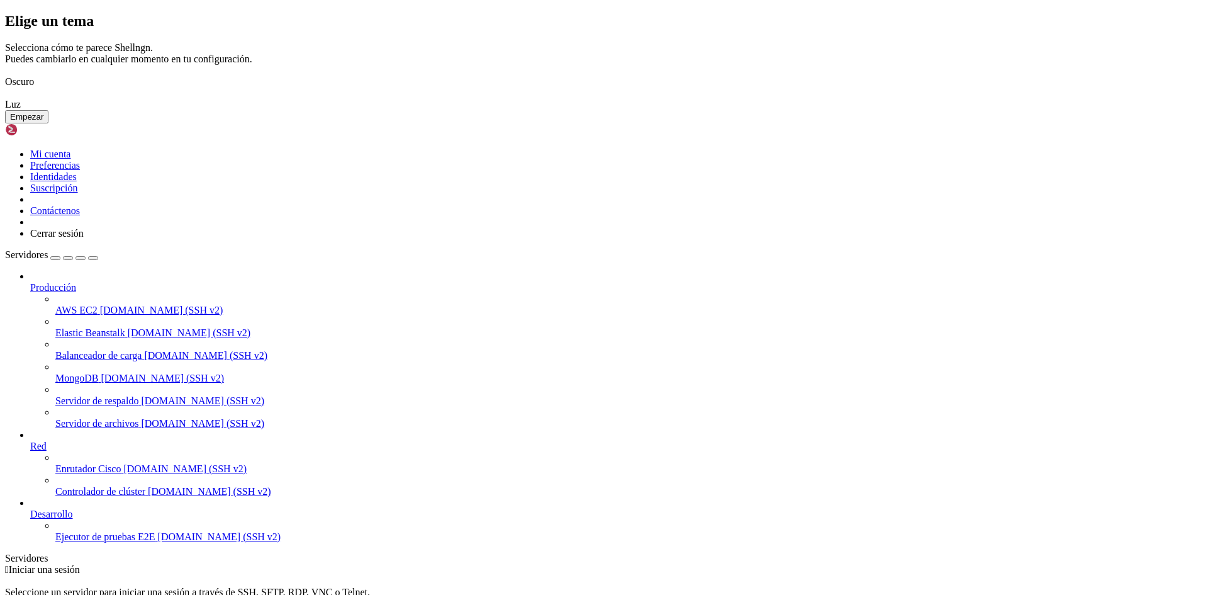 The height and width of the screenshot is (595, 1208). Describe the element at coordinates (617, 514) in the screenshot. I see `a: Desarrollo` at that location.